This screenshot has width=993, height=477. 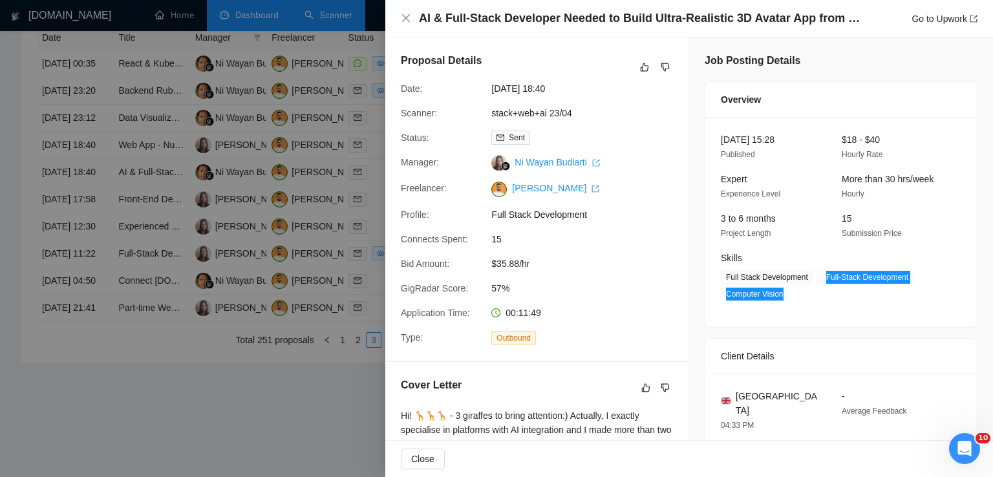 I want to click on span: Skills, so click(x=732, y=258).